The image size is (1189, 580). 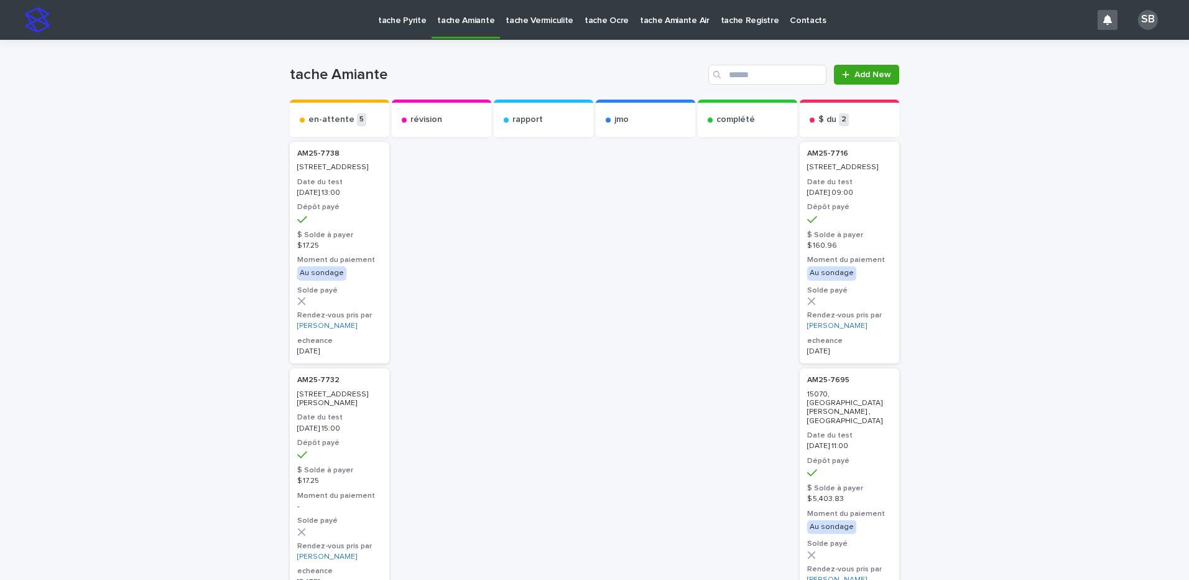 I want to click on p: 5, so click(x=361, y=119).